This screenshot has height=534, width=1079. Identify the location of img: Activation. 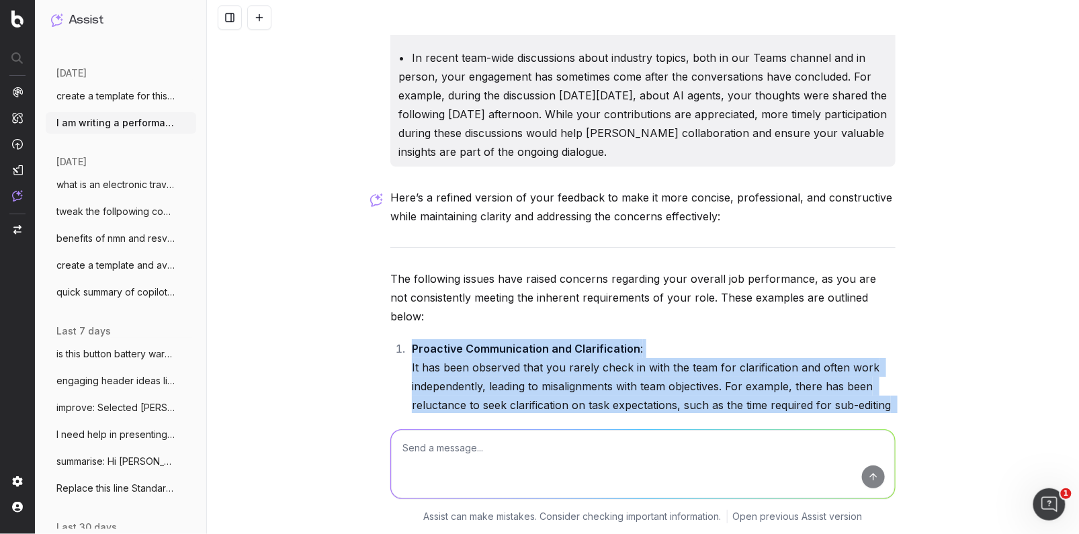
(17, 144).